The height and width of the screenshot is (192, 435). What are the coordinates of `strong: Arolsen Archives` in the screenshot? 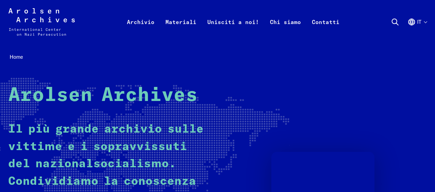 It's located at (103, 96).